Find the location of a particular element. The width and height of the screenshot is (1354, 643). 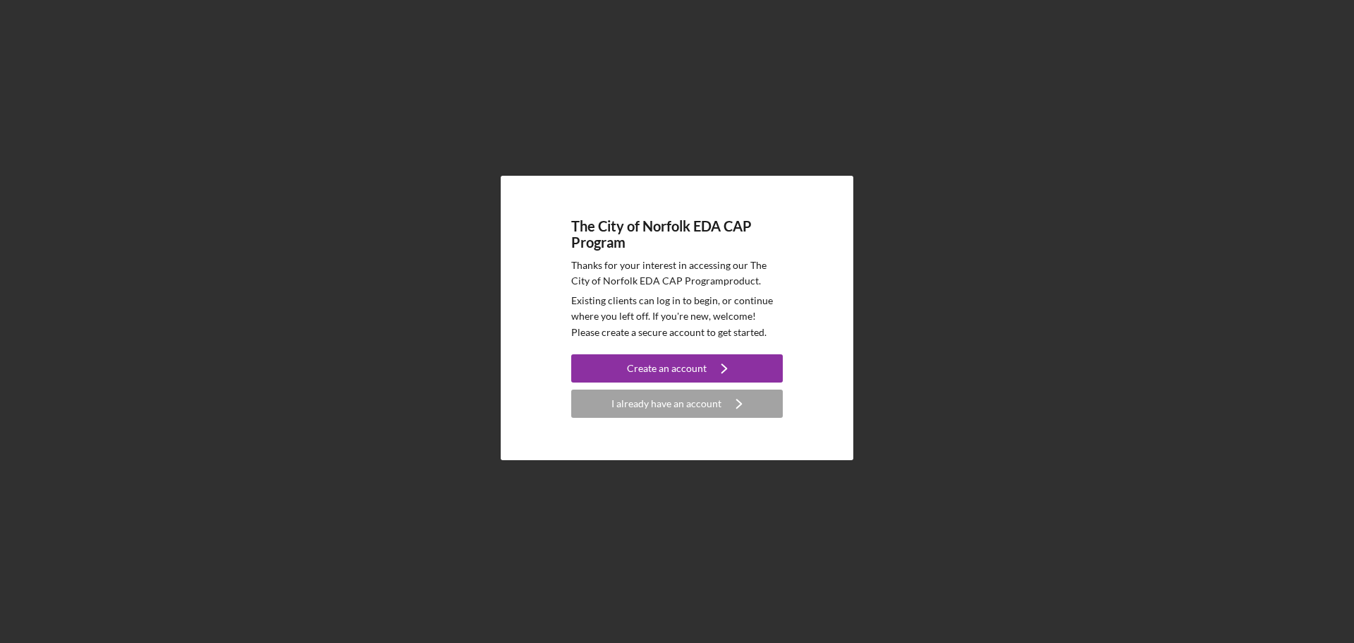

h4: The City of Norfolk EDA CAP Program is located at coordinates (677, 234).